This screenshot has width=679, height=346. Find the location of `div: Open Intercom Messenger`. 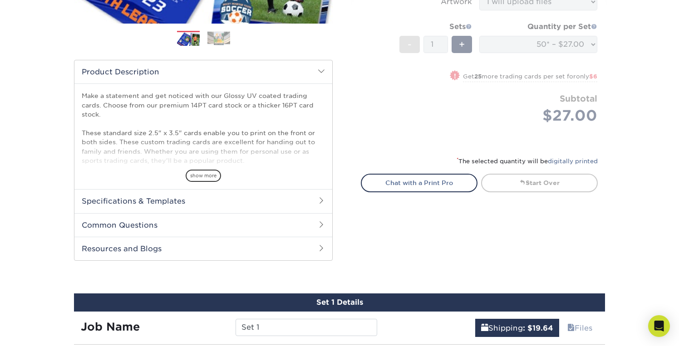

div: Open Intercom Messenger is located at coordinates (659, 326).